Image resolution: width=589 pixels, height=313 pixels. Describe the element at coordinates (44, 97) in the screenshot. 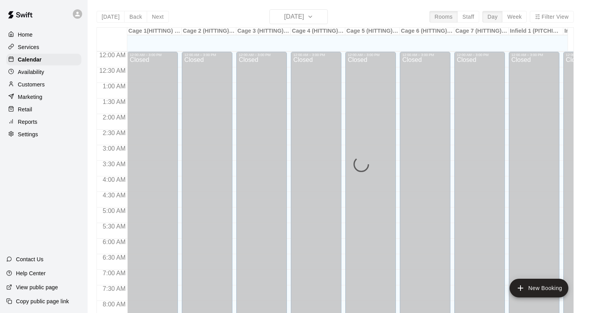

I see `div: Marketing` at that location.